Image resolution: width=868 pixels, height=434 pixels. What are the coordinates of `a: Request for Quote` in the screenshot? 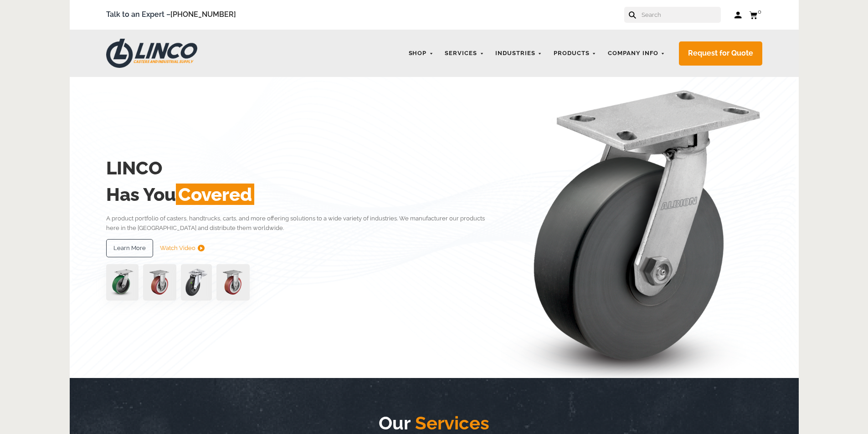 It's located at (720, 53).